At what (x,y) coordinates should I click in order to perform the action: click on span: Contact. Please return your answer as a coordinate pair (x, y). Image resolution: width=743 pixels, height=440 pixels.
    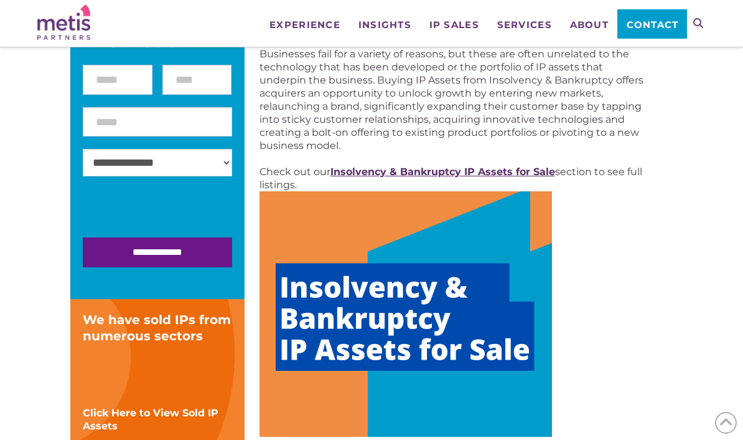
    Looking at the image, I should click on (653, 24).